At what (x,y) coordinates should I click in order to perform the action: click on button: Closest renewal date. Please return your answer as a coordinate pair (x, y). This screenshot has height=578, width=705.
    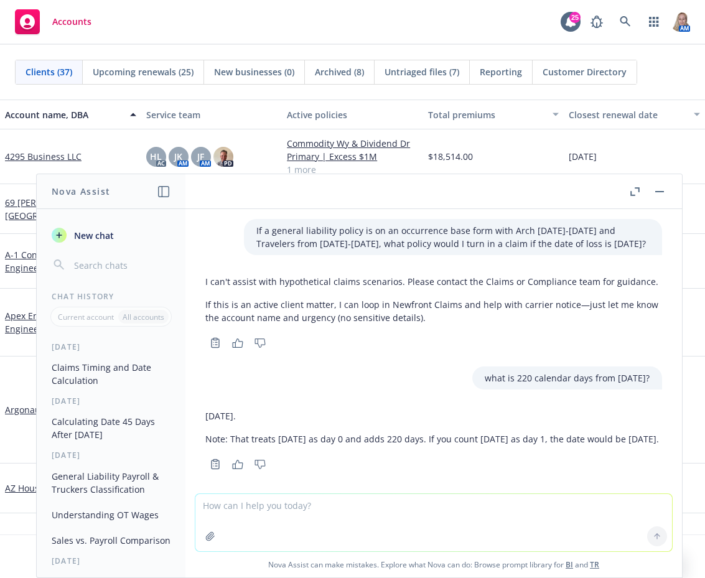
    Looking at the image, I should click on (634, 114).